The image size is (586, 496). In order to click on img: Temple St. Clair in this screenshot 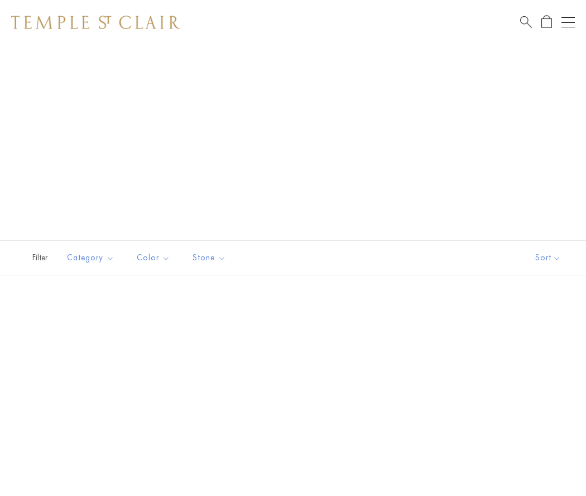, I will do `click(95, 22)`.